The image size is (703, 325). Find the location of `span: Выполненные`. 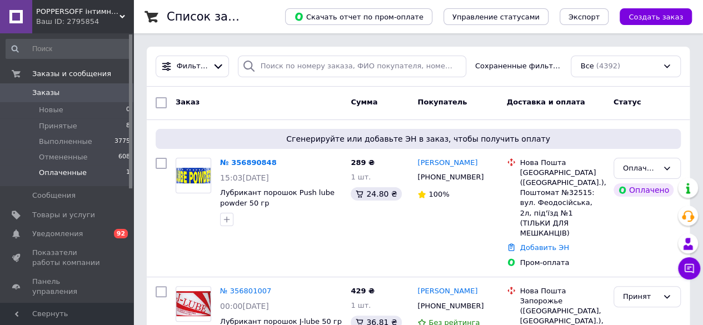

span: Выполненные is located at coordinates (66, 142).